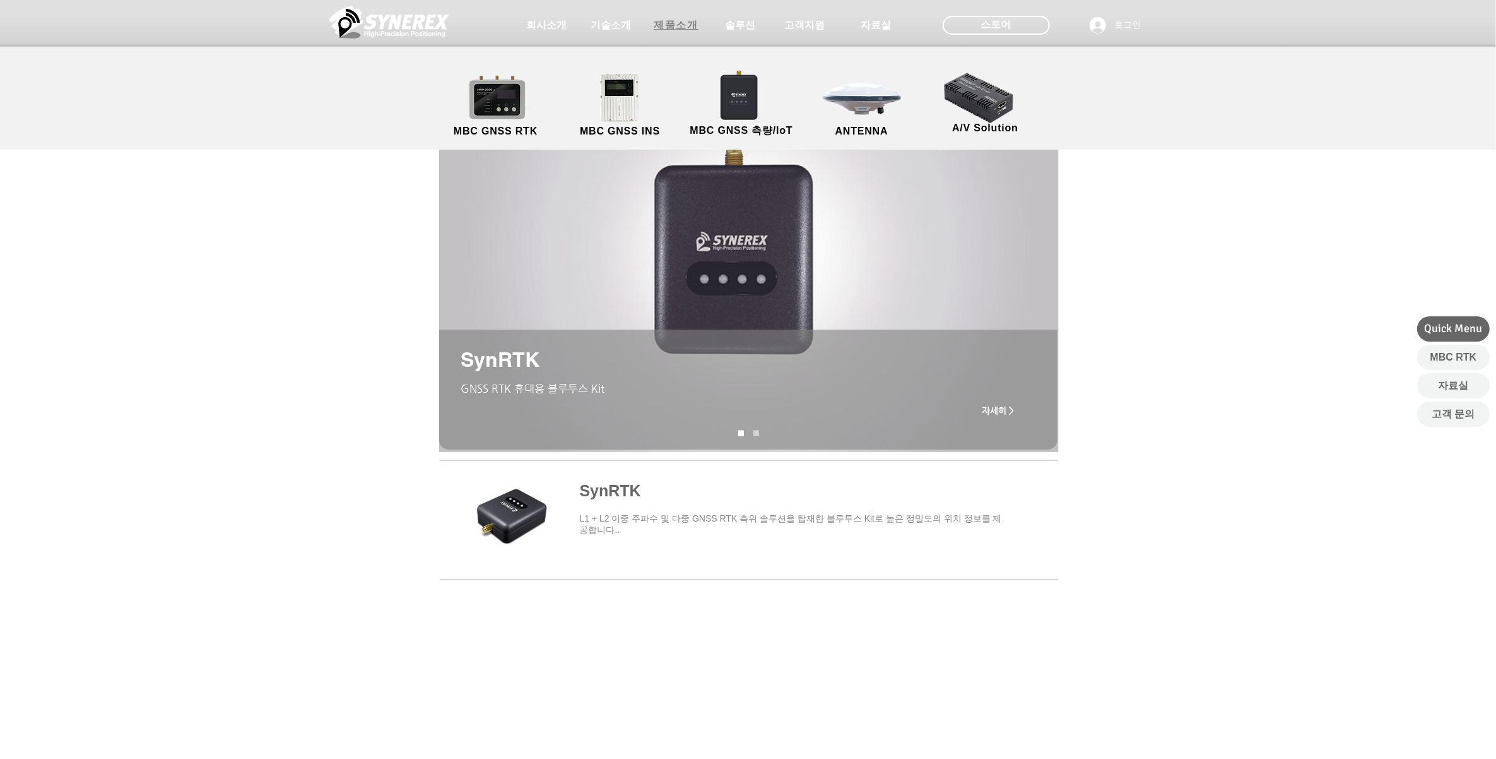 The height and width of the screenshot is (759, 1496). Describe the element at coordinates (742, 105) in the screenshot. I see `a: MBC GNSS 측량/IoT` at that location.